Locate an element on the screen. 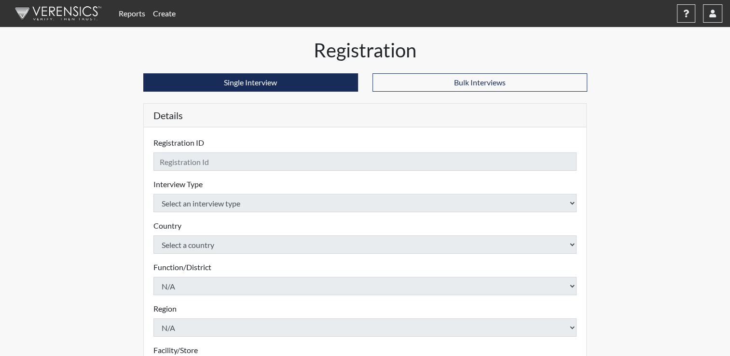  label: Function/District is located at coordinates (182, 267).